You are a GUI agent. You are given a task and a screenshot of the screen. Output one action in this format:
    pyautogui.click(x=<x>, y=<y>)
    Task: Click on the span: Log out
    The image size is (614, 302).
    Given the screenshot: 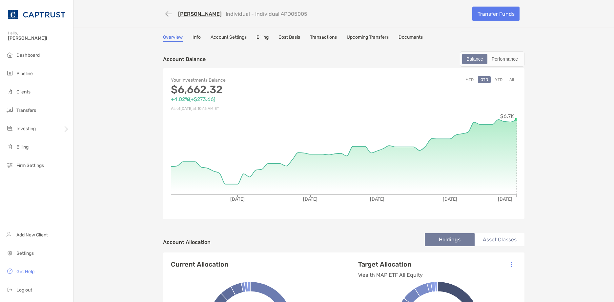 What is the action you would take?
    pyautogui.click(x=24, y=290)
    